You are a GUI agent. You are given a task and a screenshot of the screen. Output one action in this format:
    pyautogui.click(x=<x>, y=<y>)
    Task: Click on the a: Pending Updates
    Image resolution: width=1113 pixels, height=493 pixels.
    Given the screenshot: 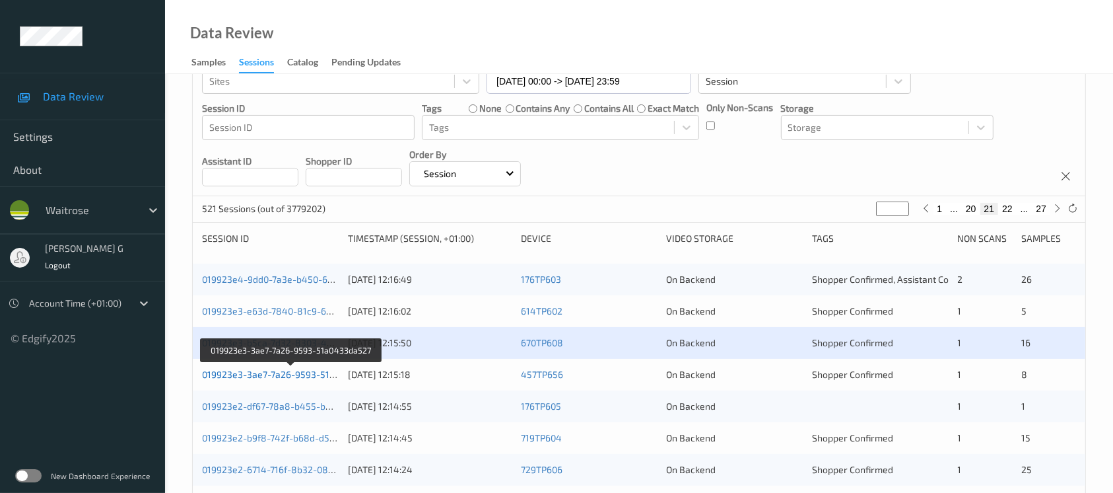 What is the action you would take?
    pyautogui.click(x=372, y=63)
    